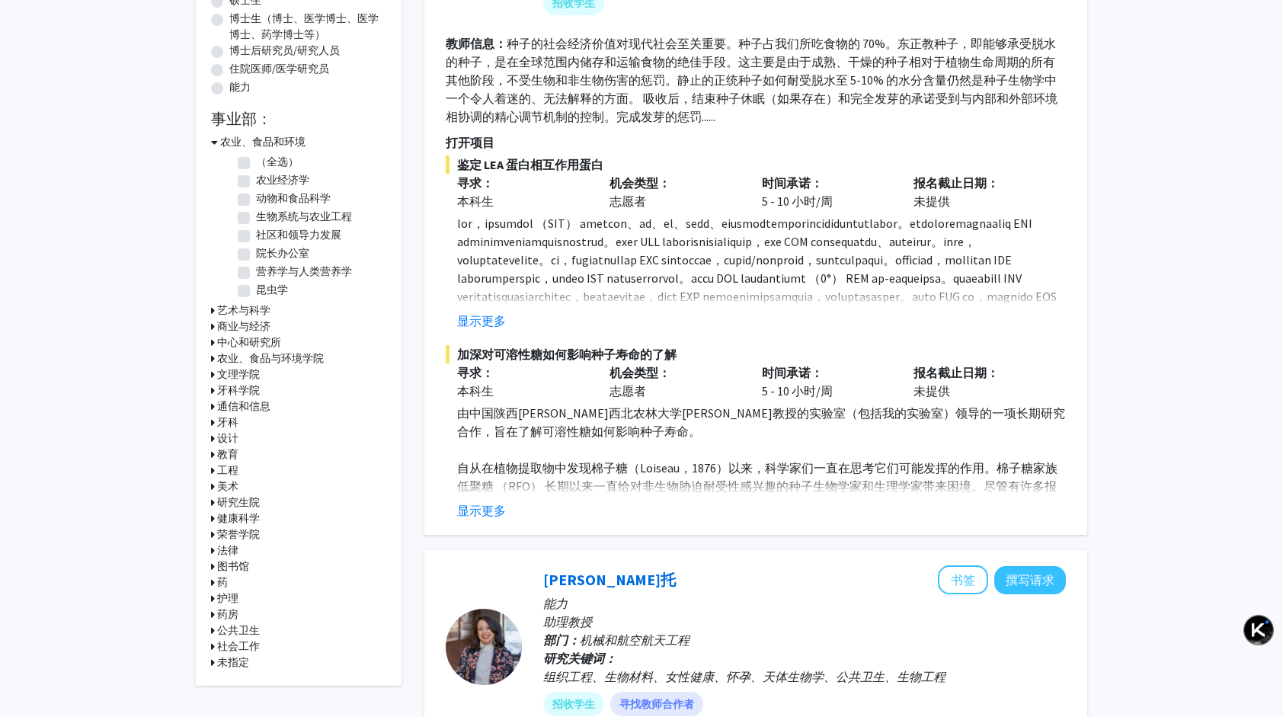  Describe the element at coordinates (263, 142) in the screenshot. I see `h3: 农业、食品和环境` at that location.